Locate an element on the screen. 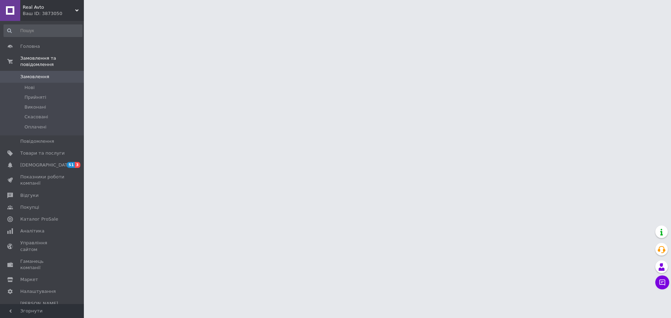  span: Замовлення is located at coordinates (35, 77).